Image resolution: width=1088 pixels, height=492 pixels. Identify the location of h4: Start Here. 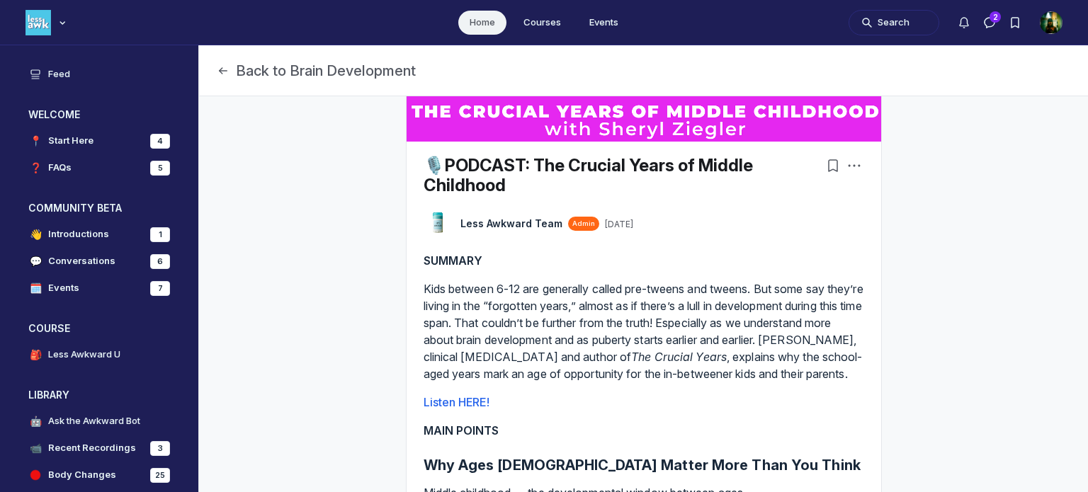
(71, 141).